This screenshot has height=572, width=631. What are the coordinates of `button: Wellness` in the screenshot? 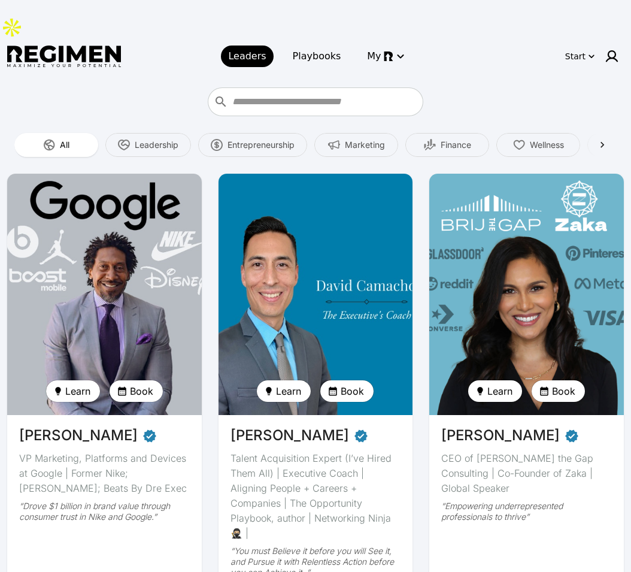 It's located at (538, 145).